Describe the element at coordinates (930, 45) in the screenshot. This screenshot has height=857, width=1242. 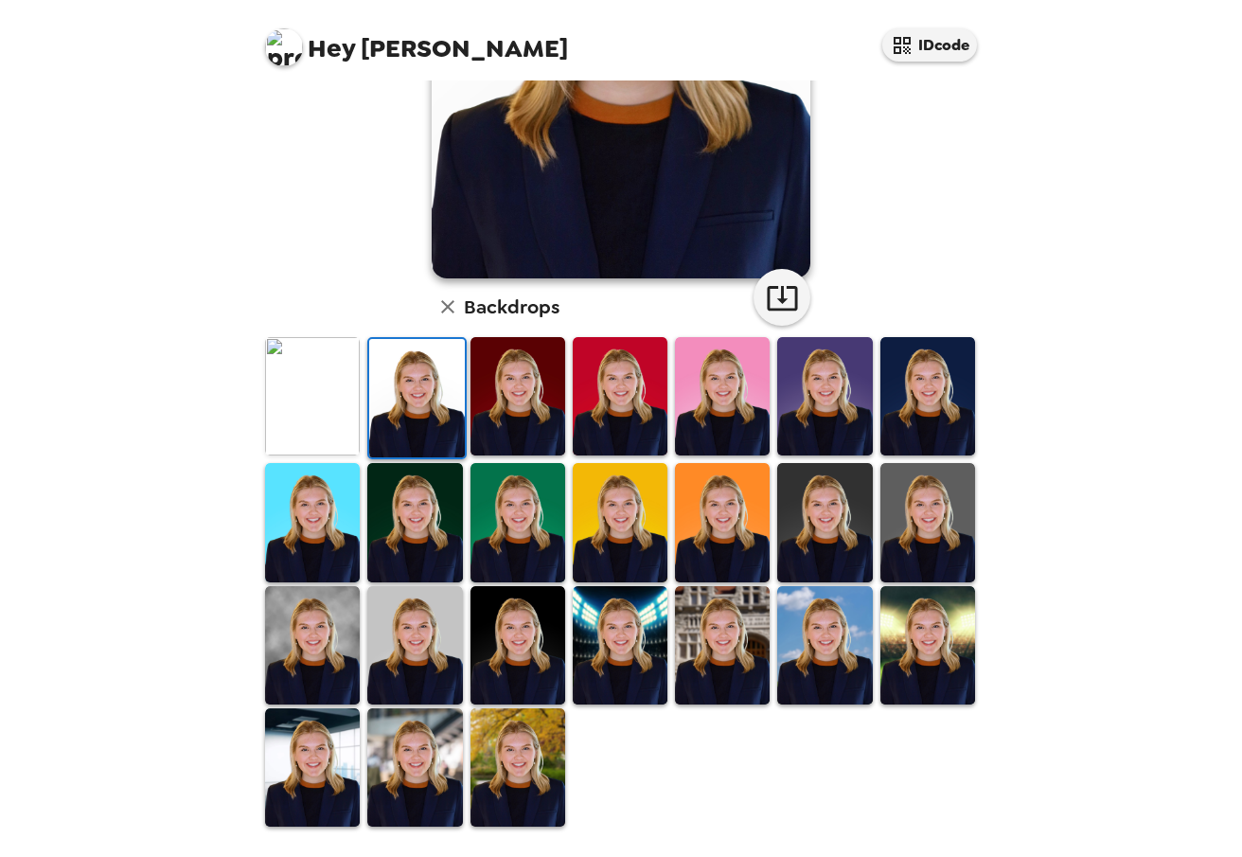
I see `button: IDcode` at that location.